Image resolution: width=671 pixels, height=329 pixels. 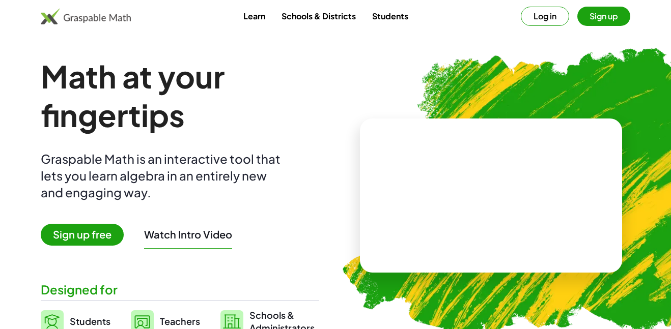 What do you see at coordinates (180, 290) in the screenshot?
I see `div: Designed for` at bounding box center [180, 290].